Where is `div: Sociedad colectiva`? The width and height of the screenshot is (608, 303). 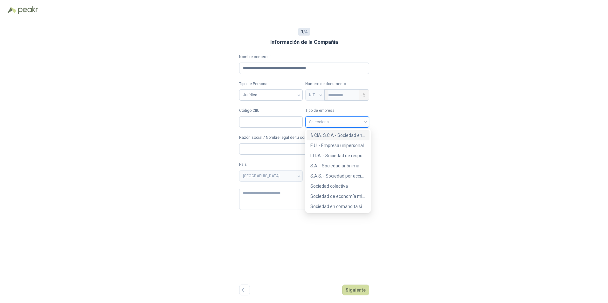 div: Sociedad colectiva is located at coordinates (338, 186).